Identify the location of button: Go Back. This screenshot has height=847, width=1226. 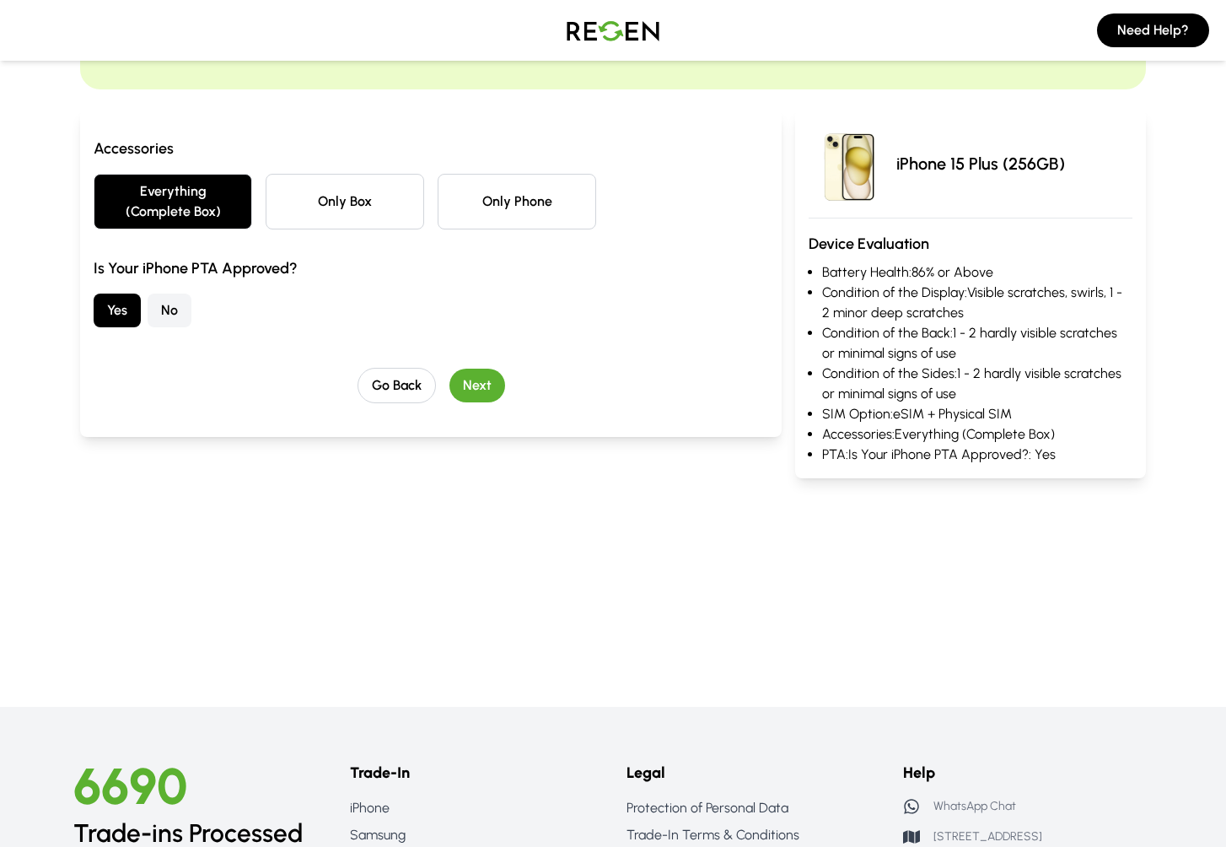
(396, 385).